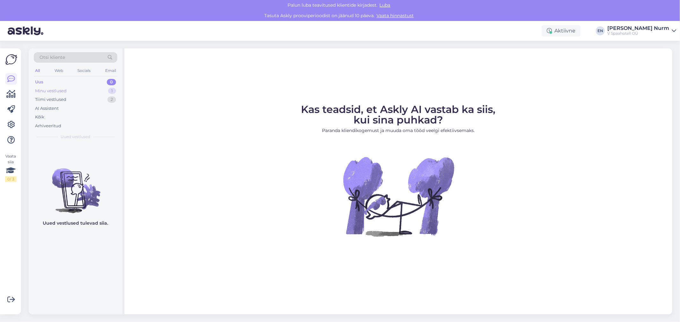  I want to click on p: Paranda kliendikogemust ja muuda oma tööd veelgi efektiivsemaks., so click(398, 131).